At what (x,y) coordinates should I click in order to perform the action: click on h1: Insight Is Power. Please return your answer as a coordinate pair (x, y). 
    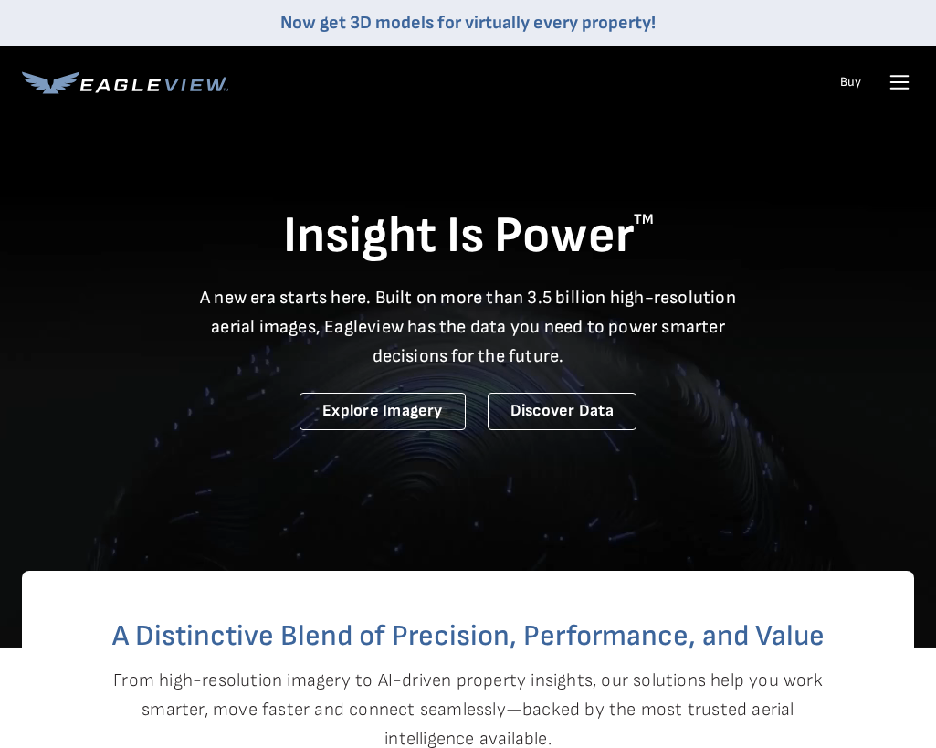
    Looking at the image, I should click on (468, 237).